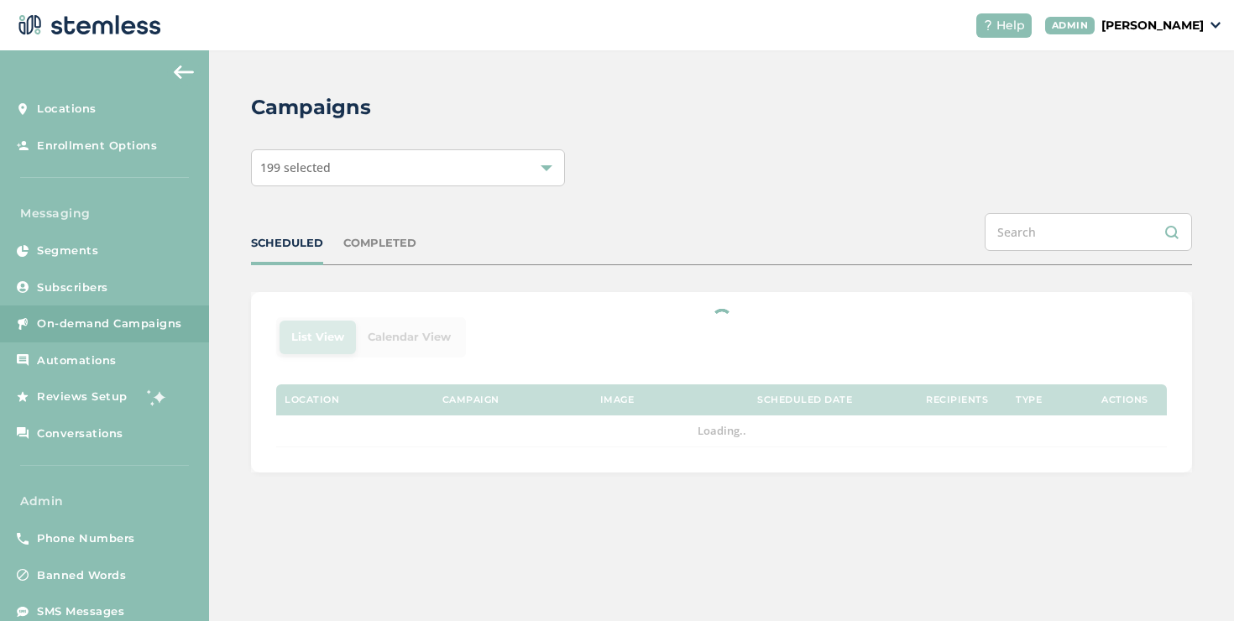 This screenshot has height=621, width=1234. What do you see at coordinates (380, 244) in the screenshot?
I see `div: COMPLETED` at bounding box center [380, 244].